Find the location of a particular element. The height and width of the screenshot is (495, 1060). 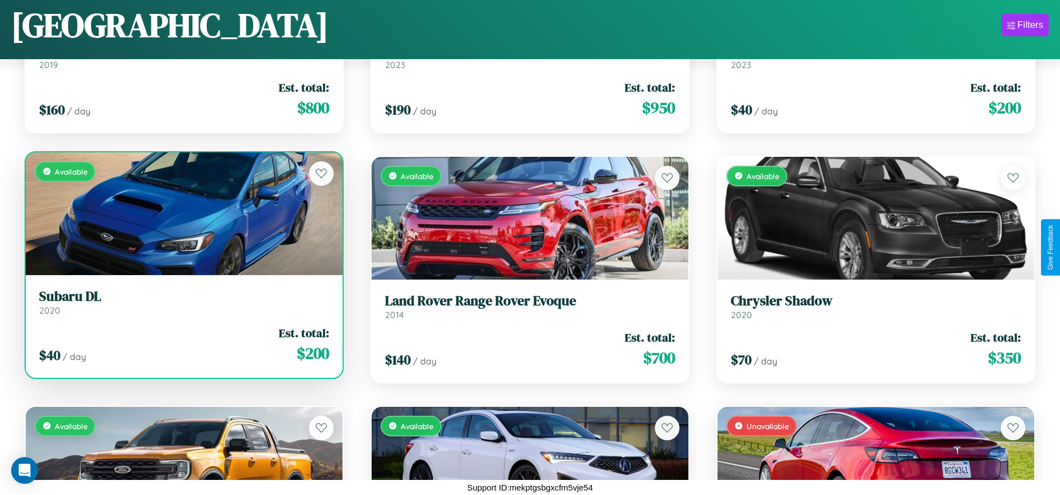

span: $ 350 is located at coordinates (1004, 358).